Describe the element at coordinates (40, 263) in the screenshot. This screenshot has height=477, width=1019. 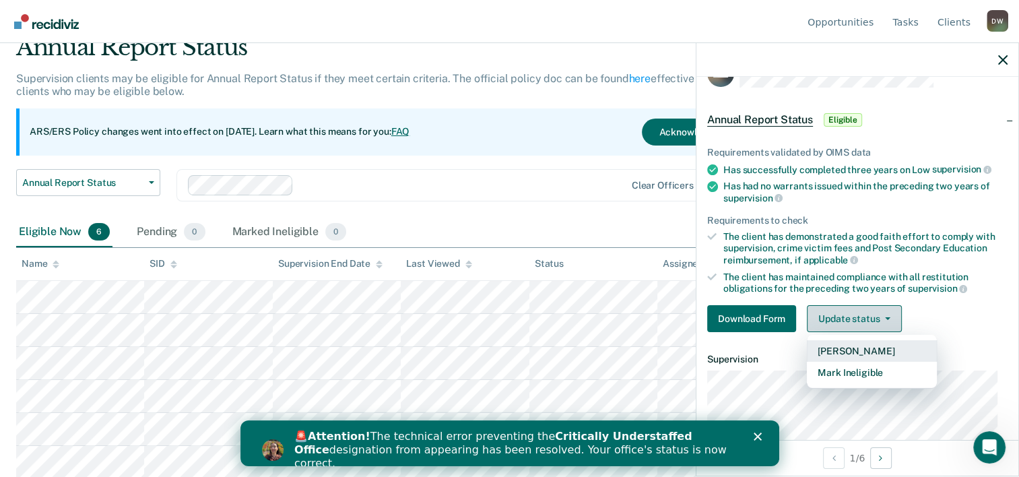
I see `div: Name` at that location.